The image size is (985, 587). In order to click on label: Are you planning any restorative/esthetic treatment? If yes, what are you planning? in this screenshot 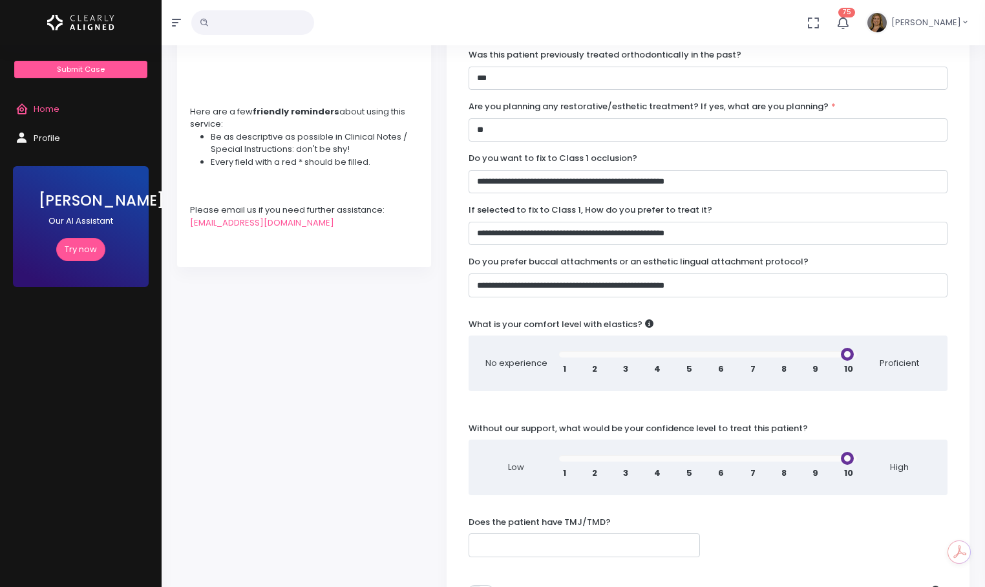, I will do `click(652, 107)`.